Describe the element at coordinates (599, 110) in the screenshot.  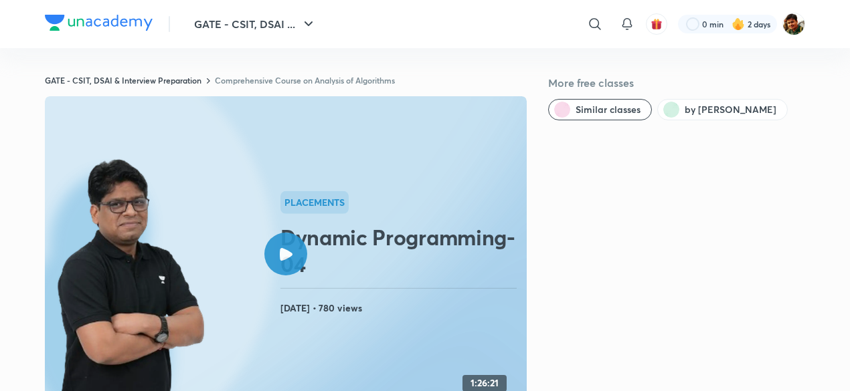
I see `button: Similar classes` at that location.